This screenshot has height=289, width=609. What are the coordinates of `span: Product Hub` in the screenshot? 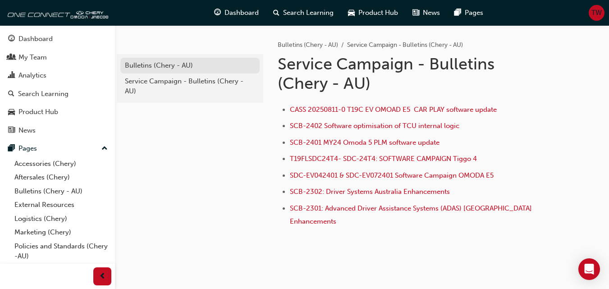 It's located at (378, 13).